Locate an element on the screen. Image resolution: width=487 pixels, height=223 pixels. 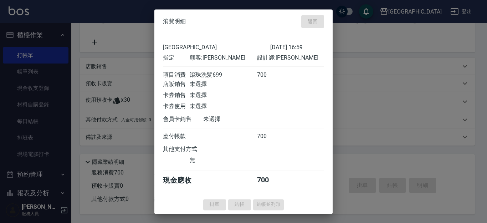
div: 會員卡銷售 is located at coordinates (183, 119).